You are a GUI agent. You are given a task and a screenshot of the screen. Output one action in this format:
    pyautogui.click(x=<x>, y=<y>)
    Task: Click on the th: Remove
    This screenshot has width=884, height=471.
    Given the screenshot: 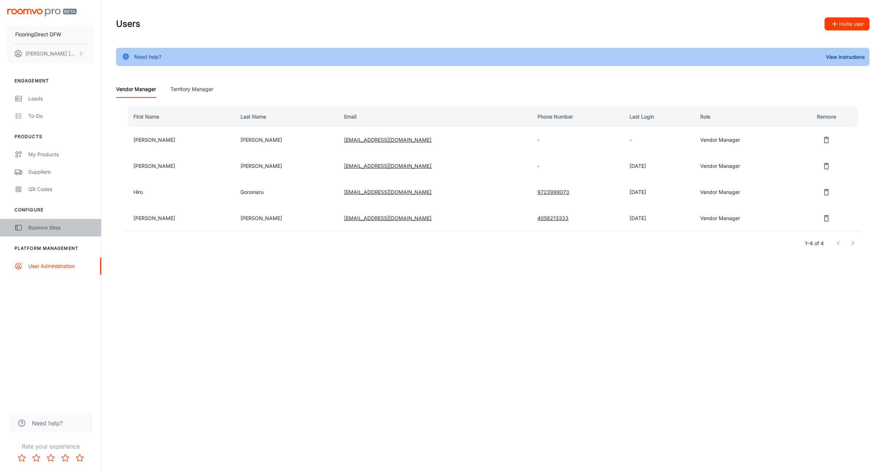 What is the action you would take?
    pyautogui.click(x=827, y=117)
    